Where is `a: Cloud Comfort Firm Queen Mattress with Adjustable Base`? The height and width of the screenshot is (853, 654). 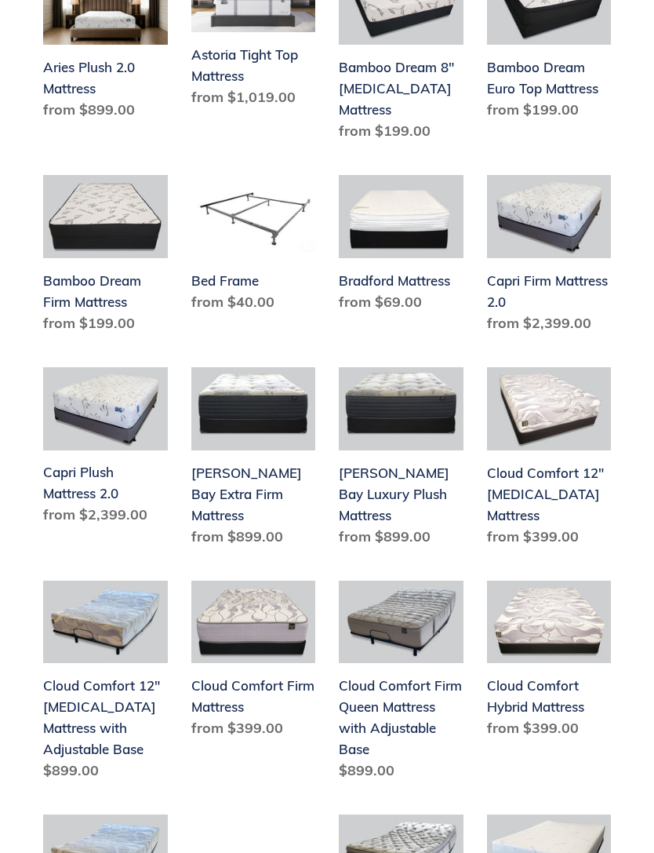 a: Cloud Comfort Firm Queen Mattress with Adjustable Base is located at coordinates (401, 684).